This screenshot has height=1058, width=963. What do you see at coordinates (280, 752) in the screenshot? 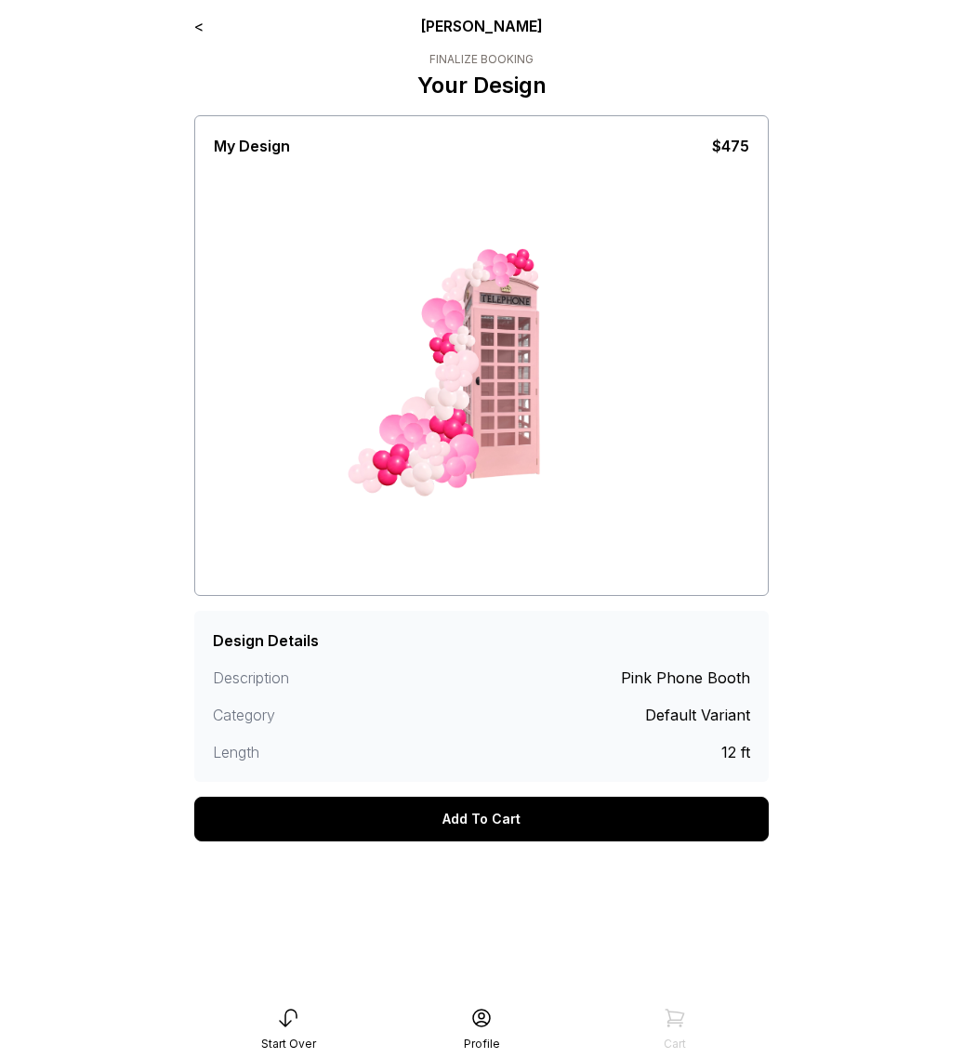
I see `div: Length` at bounding box center [280, 752].